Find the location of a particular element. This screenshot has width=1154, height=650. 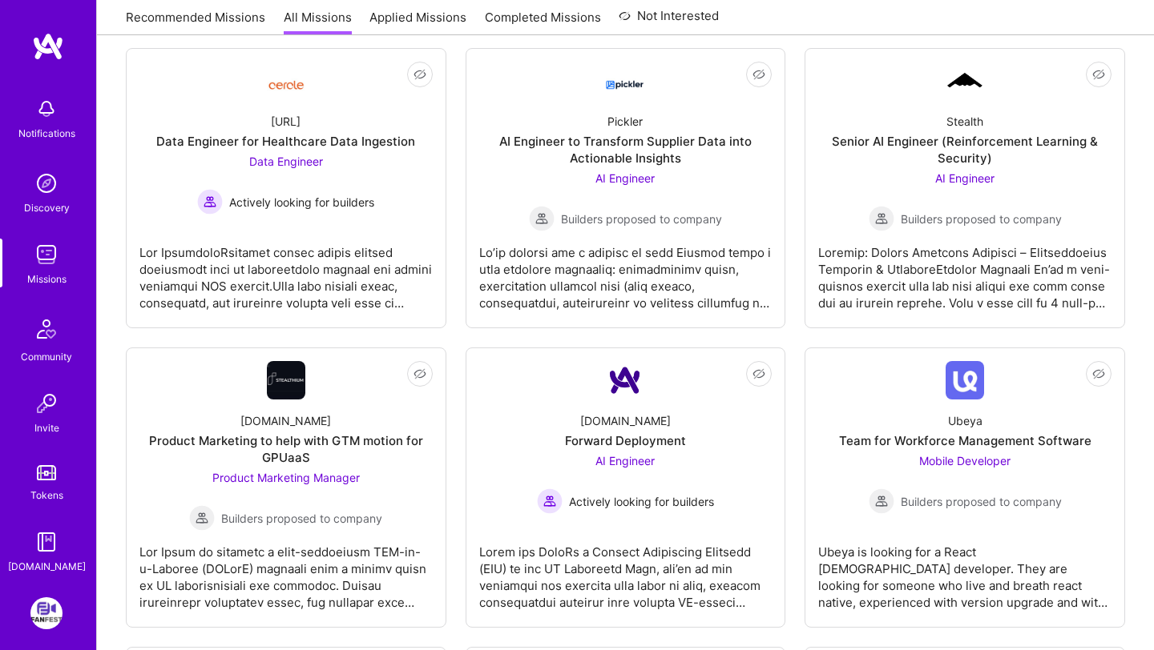

div: Notifications is located at coordinates (46, 133).